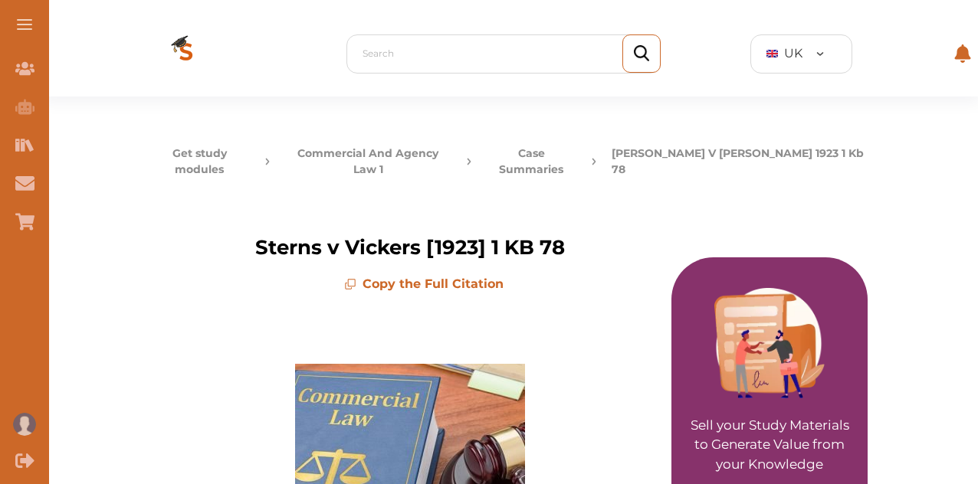 Image resolution: width=978 pixels, height=484 pixels. I want to click on p: Sell your Study Materials to Generate Value from your Knowledge, so click(769, 445).